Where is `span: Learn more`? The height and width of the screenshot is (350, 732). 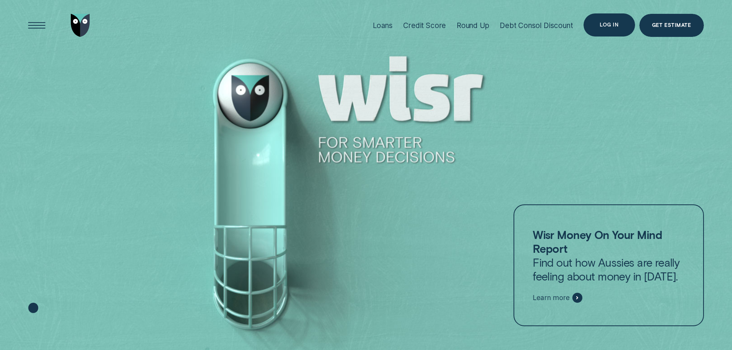
span: Learn more is located at coordinates (551, 298).